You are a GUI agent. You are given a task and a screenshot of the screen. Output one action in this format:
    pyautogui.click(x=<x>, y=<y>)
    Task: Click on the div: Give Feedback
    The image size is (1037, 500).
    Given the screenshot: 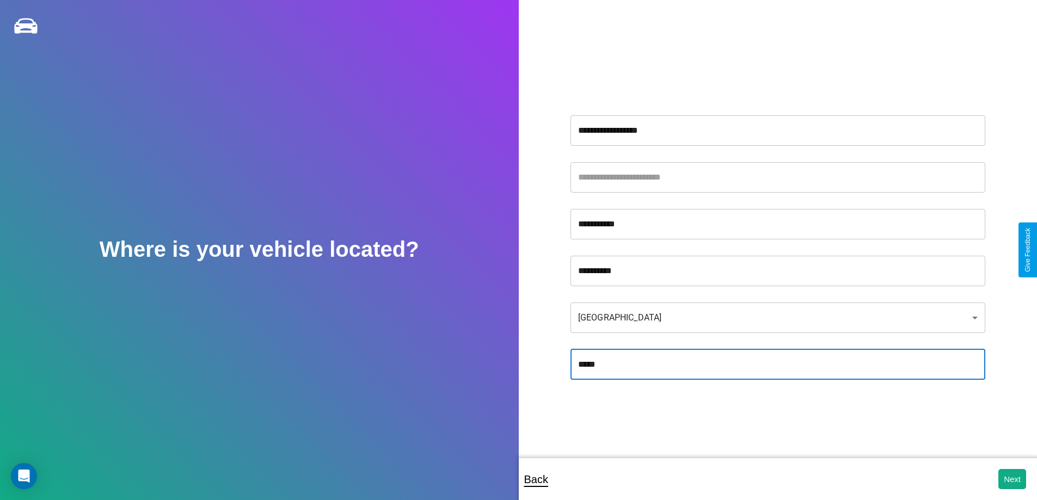 What is the action you would take?
    pyautogui.click(x=1028, y=250)
    